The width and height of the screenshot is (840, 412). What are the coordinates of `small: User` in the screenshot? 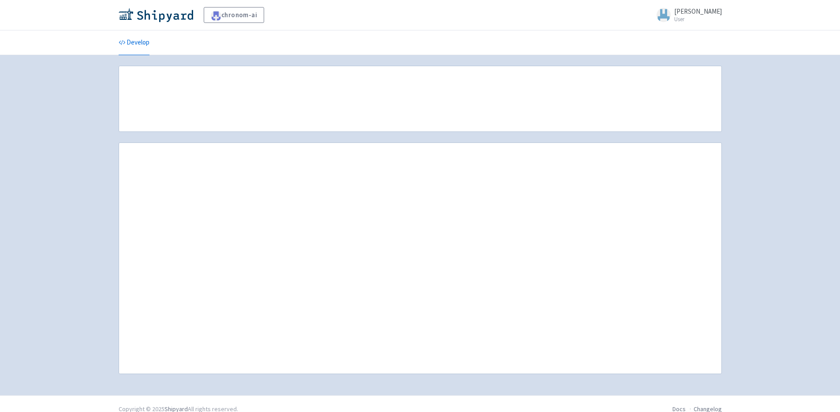 It's located at (698, 19).